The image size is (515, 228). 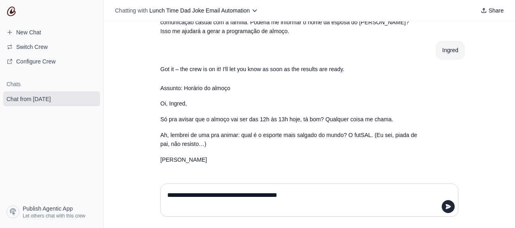 What do you see at coordinates (496, 11) in the screenshot?
I see `span: Share` at bounding box center [496, 11].